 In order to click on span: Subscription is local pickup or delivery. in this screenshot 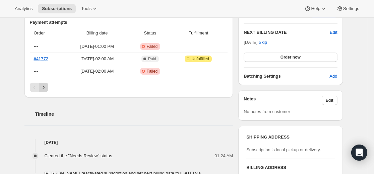, I will do `click(284, 150)`.